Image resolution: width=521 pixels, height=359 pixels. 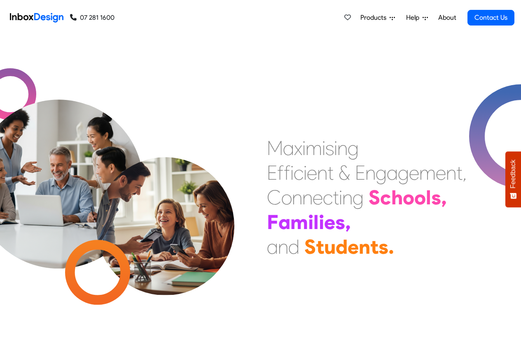 What do you see at coordinates (298, 148) in the screenshot?
I see `div: x` at bounding box center [298, 148].